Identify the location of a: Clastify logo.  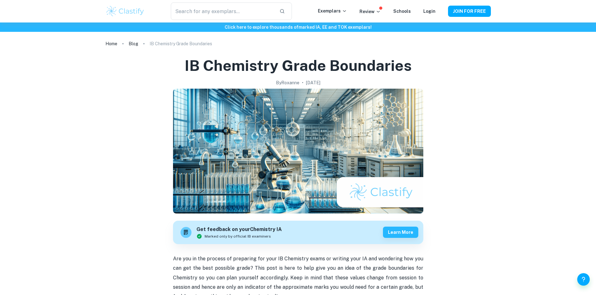
(125, 11).